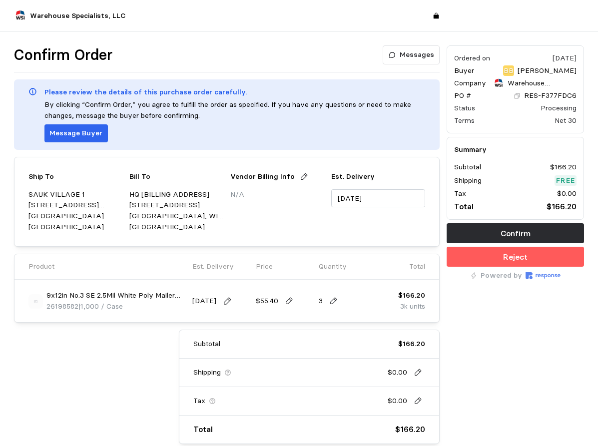 Image resolution: width=598 pixels, height=446 pixels. What do you see at coordinates (41, 177) in the screenshot?
I see `p: Ship To` at bounding box center [41, 177].